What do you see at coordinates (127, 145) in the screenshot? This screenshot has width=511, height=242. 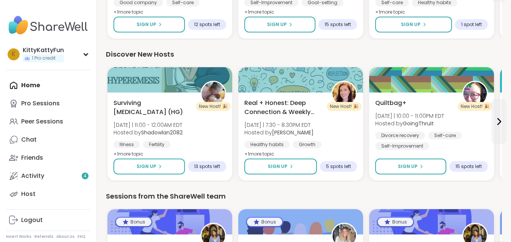 I see `div: Illness` at bounding box center [127, 145].